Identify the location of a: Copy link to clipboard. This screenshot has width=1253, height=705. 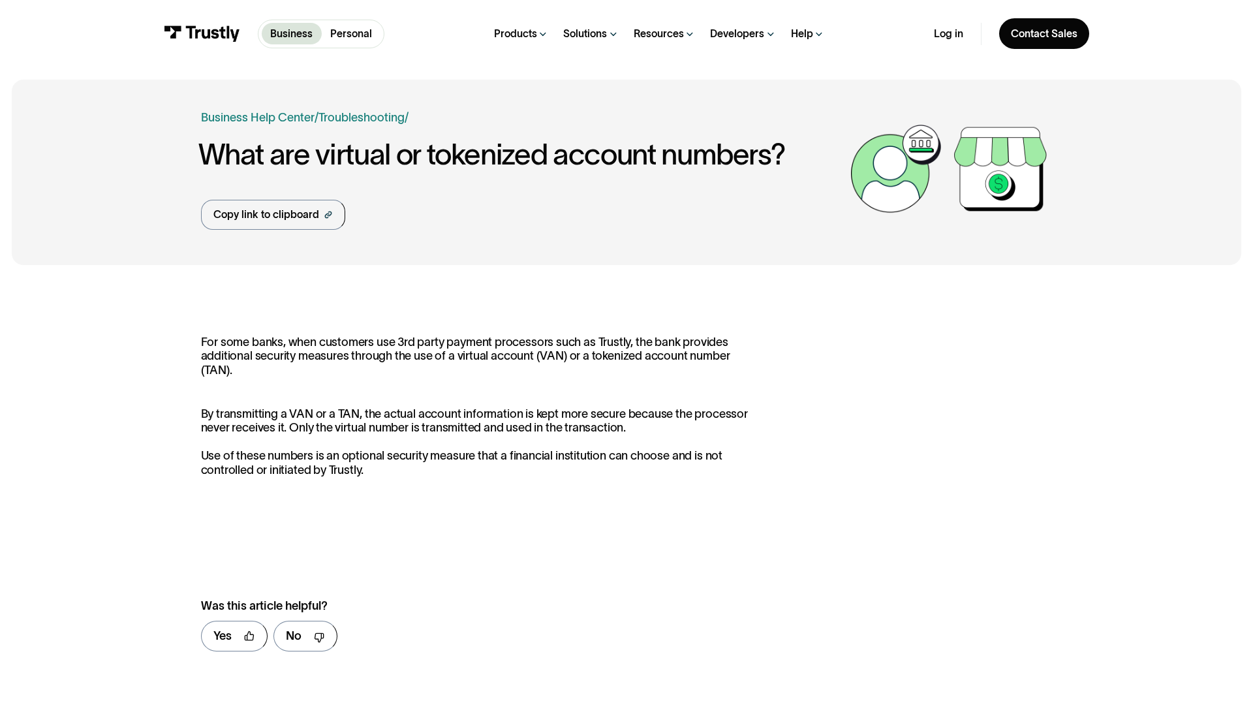
(273, 215).